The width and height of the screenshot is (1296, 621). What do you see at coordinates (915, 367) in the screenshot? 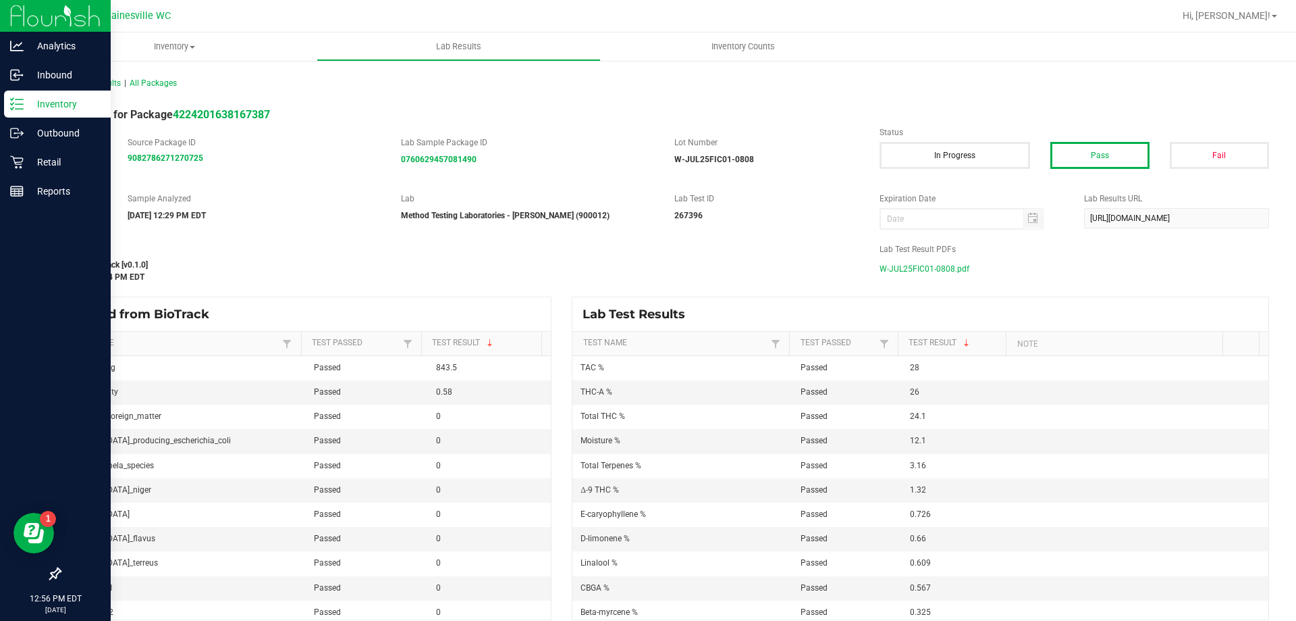
I see `span: 28` at bounding box center [915, 367].